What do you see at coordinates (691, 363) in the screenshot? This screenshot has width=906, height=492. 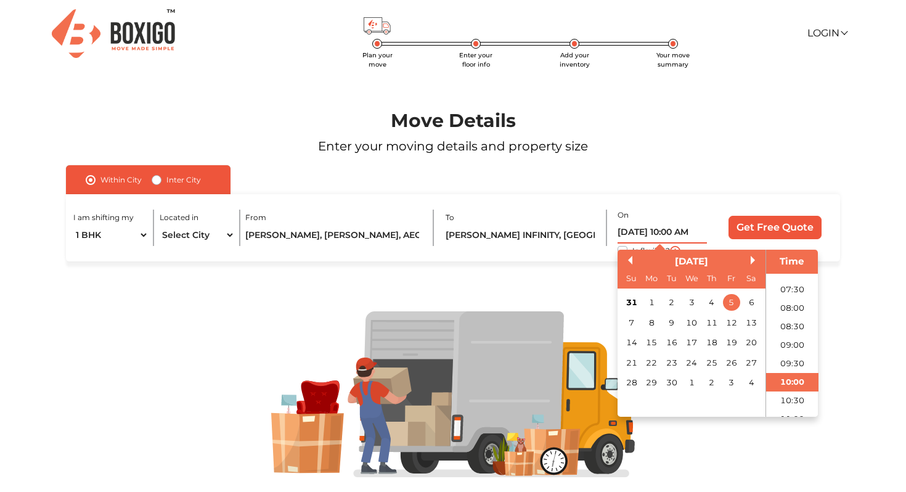 I see `div: Choose Wednesday, September 24th, 2025` at bounding box center [691, 363].